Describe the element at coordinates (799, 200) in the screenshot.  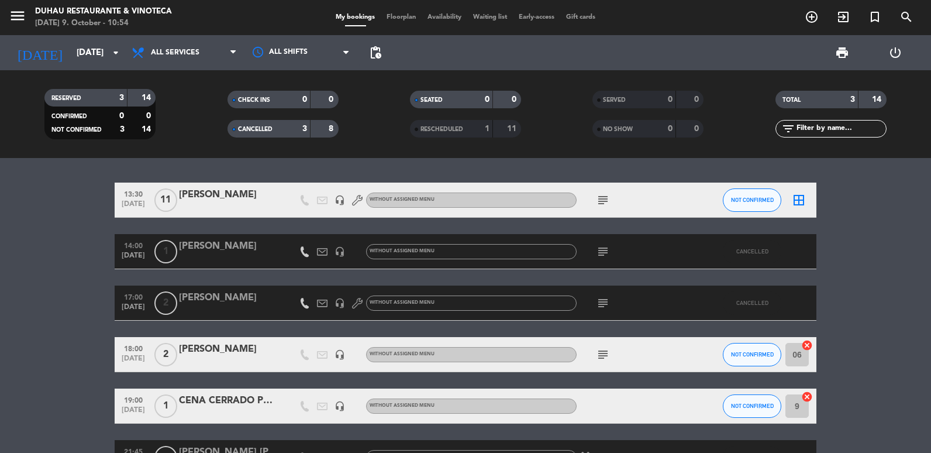
I see `i: border_all` at that location.